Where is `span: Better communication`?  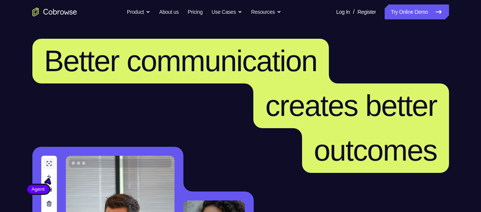 span: Better communication is located at coordinates (181, 61).